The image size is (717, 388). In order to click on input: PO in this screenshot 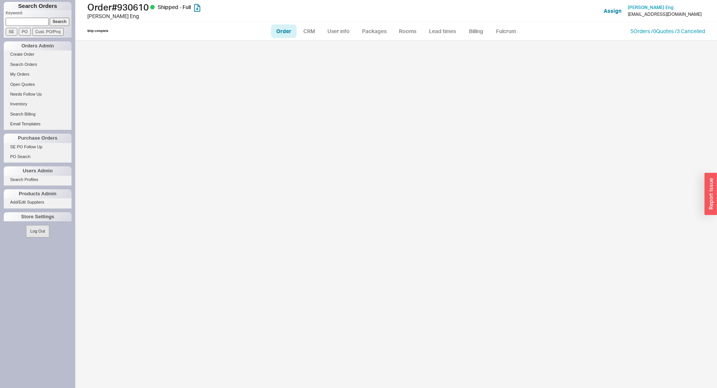, I will do `click(25, 32)`.